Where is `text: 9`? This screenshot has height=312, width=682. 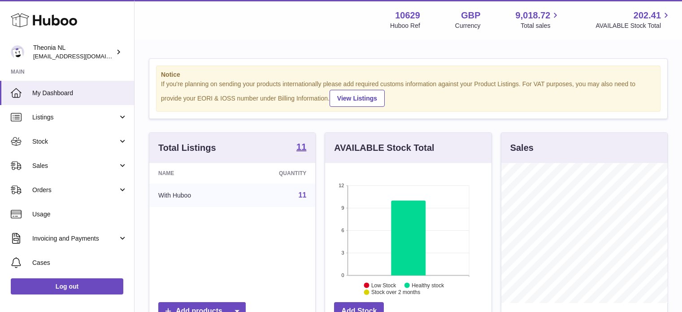
text: 9 is located at coordinates (343, 208).